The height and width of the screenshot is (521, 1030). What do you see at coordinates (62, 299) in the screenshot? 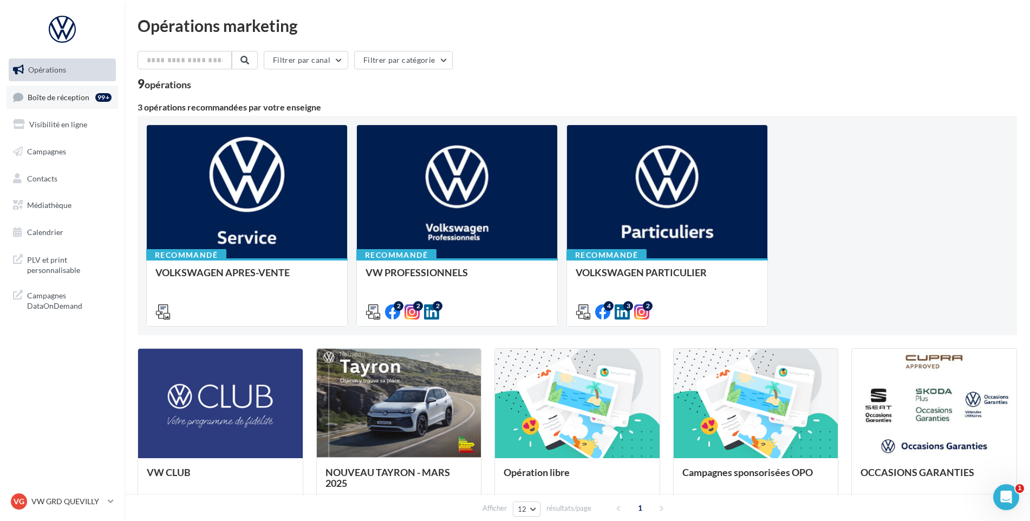
I see `a: Campagnes DataOnDemand` at bounding box center [62, 299].